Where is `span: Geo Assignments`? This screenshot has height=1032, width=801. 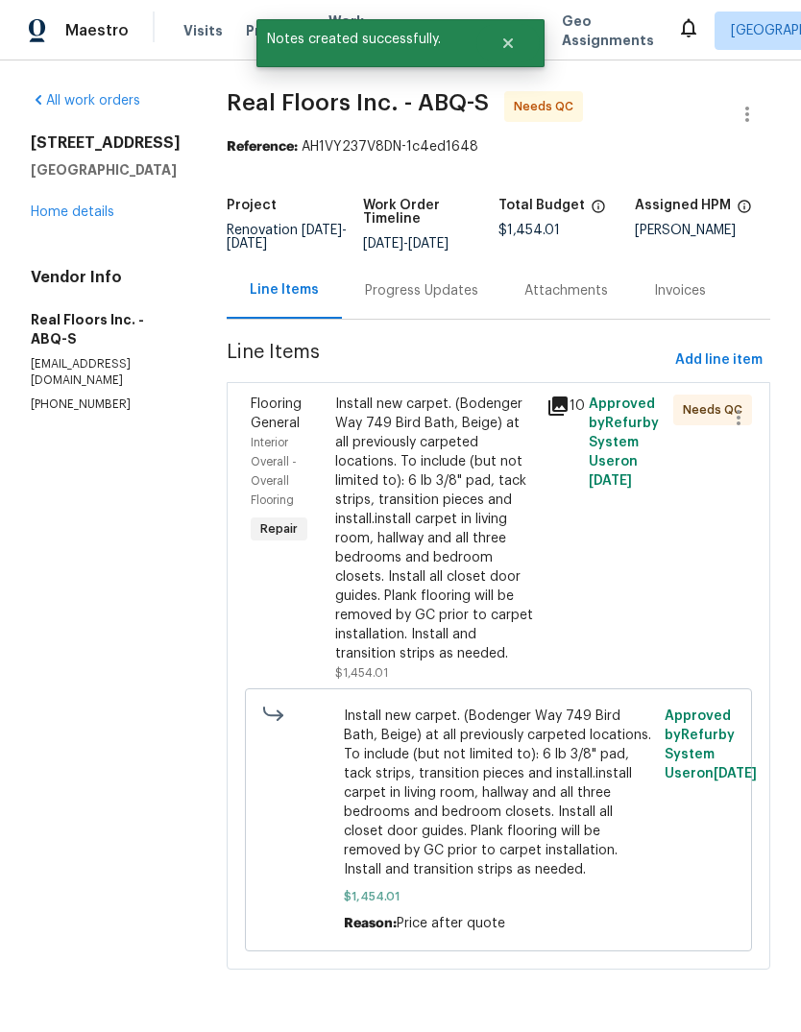 span: Geo Assignments is located at coordinates (608, 31).